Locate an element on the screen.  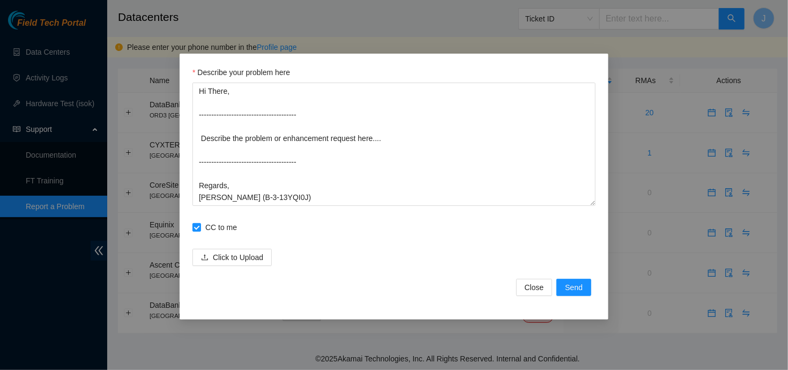
span: Click to Upload is located at coordinates (238, 257).